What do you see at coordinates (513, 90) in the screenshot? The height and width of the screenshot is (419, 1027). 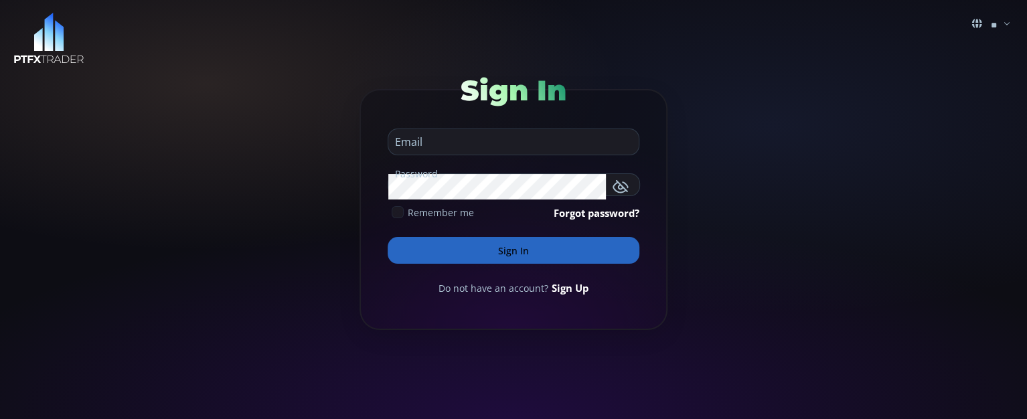 I see `span: Sign In` at bounding box center [513, 90].